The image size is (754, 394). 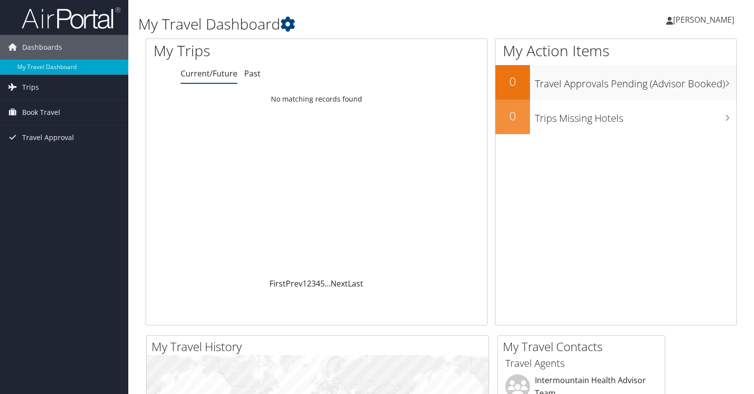 I want to click on h1: My Trips, so click(x=245, y=51).